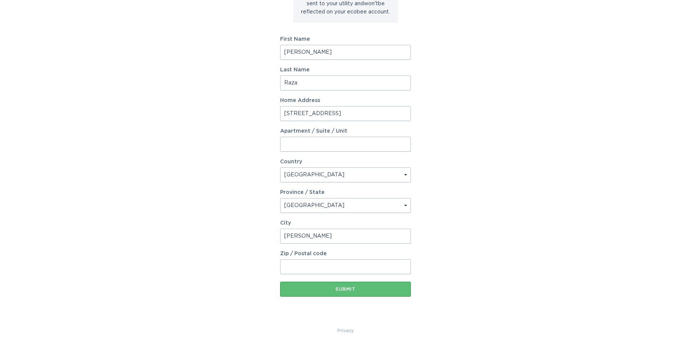  Describe the element at coordinates (346, 254) in the screenshot. I see `label: Zip / Postal code` at that location.